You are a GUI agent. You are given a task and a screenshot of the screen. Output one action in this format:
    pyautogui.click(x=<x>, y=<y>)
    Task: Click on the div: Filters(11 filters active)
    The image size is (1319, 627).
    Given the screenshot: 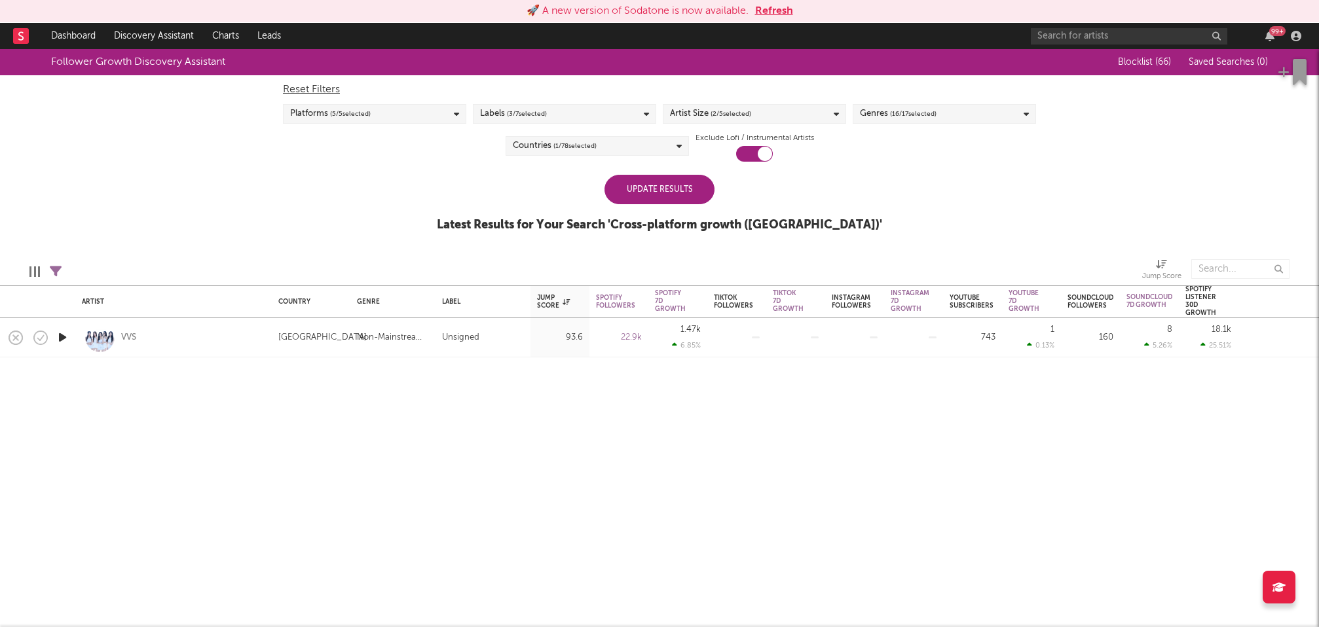 What is the action you would take?
    pyautogui.click(x=56, y=272)
    